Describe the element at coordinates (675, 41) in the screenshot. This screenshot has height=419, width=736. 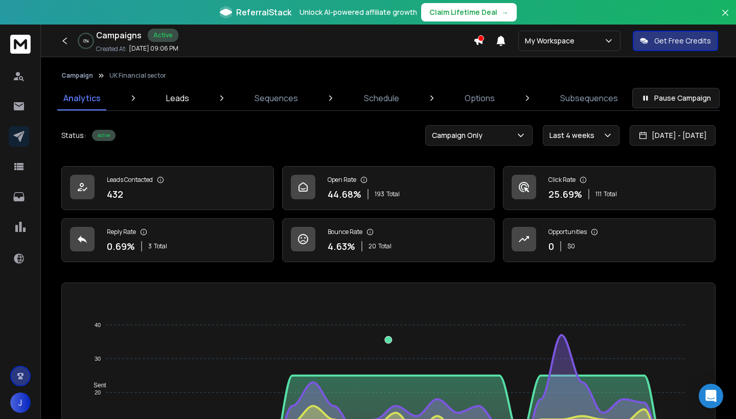
I see `button: Get Free Credits` at that location.